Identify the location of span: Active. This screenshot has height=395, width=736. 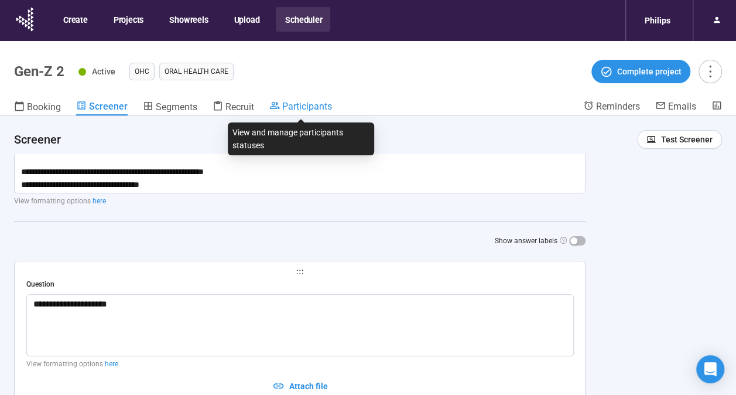
(104, 71).